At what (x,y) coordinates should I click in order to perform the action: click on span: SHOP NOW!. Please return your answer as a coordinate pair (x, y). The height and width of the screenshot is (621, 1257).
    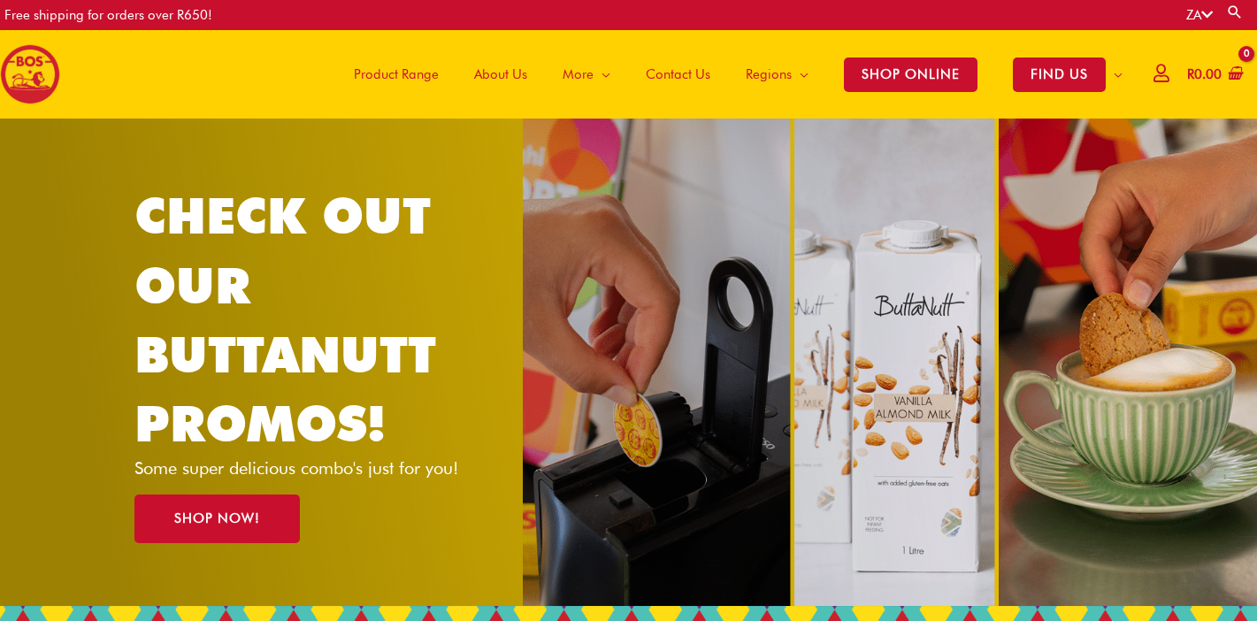
    Looking at the image, I should click on (217, 518).